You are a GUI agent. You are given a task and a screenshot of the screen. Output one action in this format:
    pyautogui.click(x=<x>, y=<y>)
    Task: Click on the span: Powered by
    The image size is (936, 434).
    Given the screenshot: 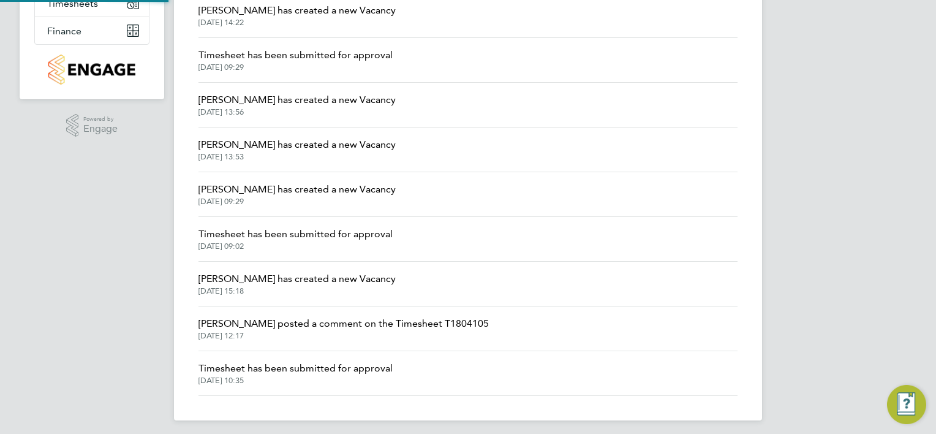 What is the action you would take?
    pyautogui.click(x=100, y=119)
    